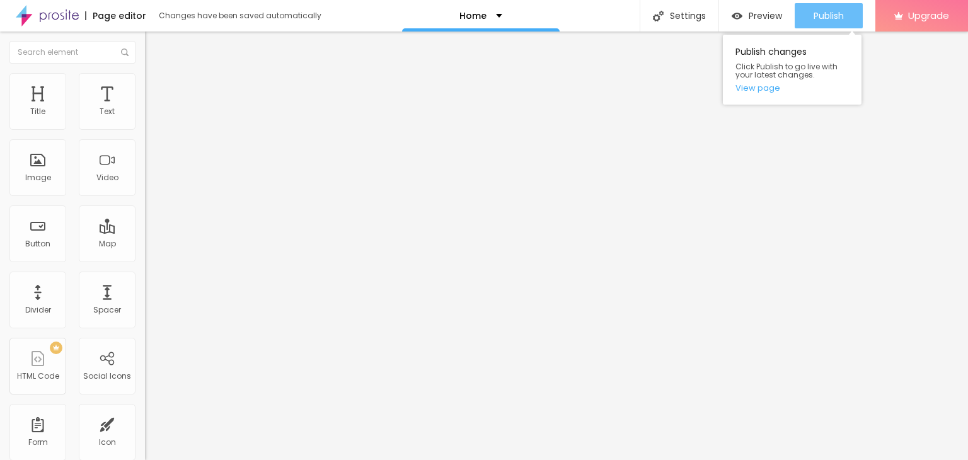 The height and width of the screenshot is (460, 968). What do you see at coordinates (765, 16) in the screenshot?
I see `span: Preview` at bounding box center [765, 16].